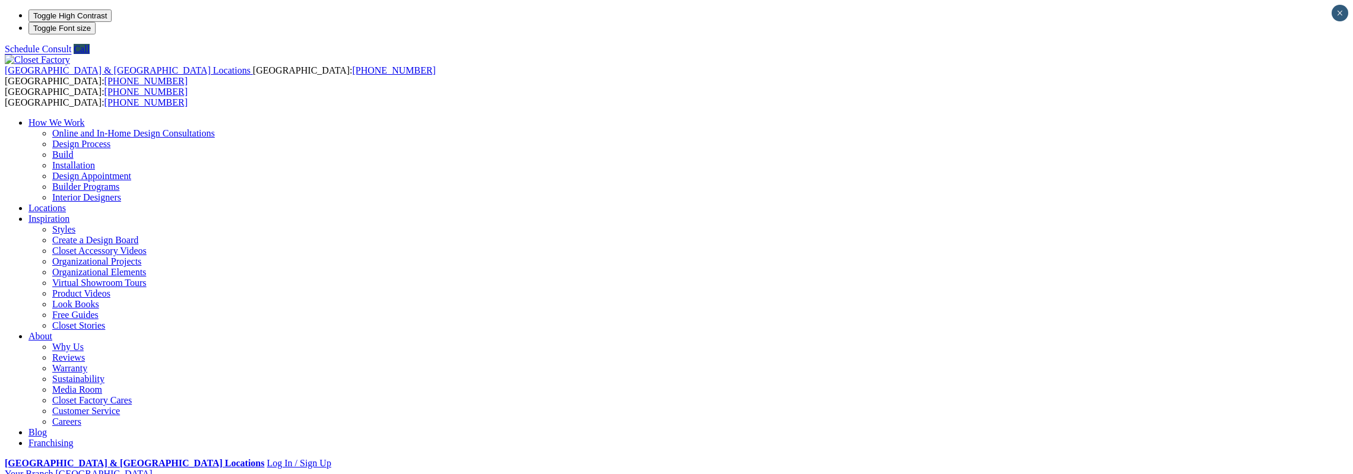 The image size is (1353, 474). What do you see at coordinates (62, 28) in the screenshot?
I see `button: Toggle Font size` at bounding box center [62, 28].